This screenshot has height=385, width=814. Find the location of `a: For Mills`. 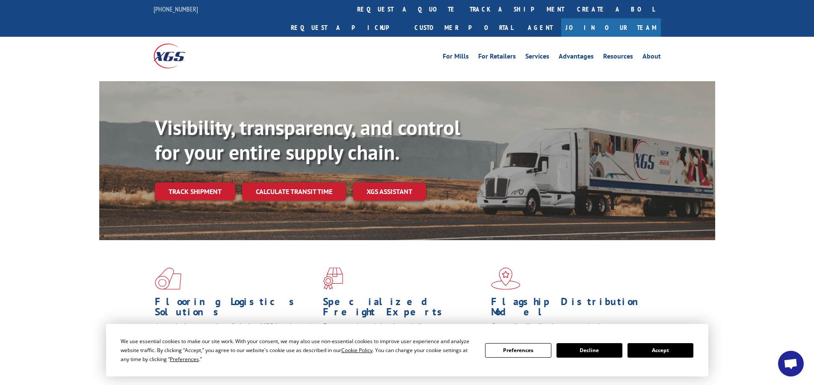

a: For Mills is located at coordinates (455, 58).